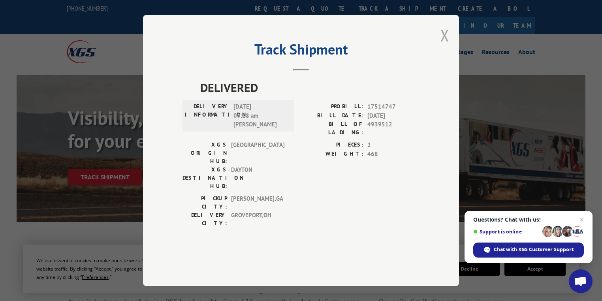 The width and height of the screenshot is (602, 301). Describe the element at coordinates (332, 107) in the screenshot. I see `label: PROBILL:` at that location.